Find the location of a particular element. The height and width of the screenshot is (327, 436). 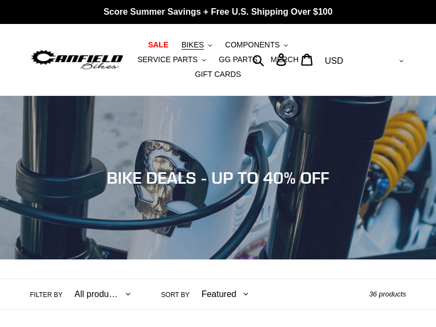

label: Sort by is located at coordinates (175, 295).